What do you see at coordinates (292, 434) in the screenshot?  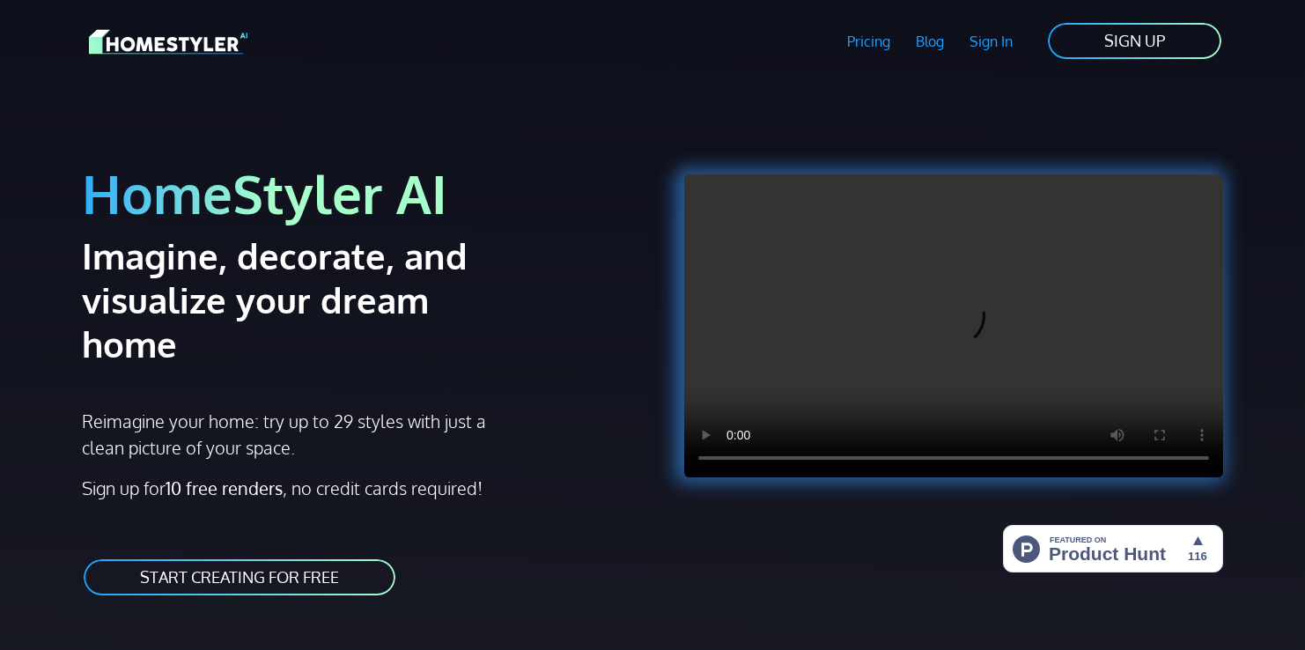 I see `p: Reimagine your home: try up to 29 styles with just a clean picture of your space.` at bounding box center [292, 434].